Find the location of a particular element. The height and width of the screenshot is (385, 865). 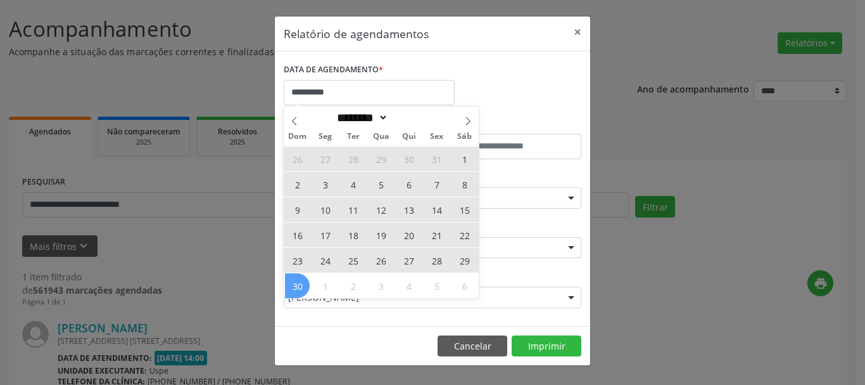

select: Month is located at coordinates (360, 117).